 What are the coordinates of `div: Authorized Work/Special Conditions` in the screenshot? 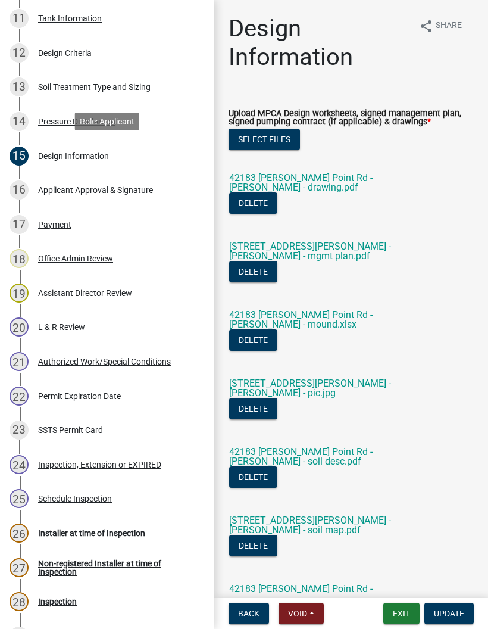 It's located at (104, 361).